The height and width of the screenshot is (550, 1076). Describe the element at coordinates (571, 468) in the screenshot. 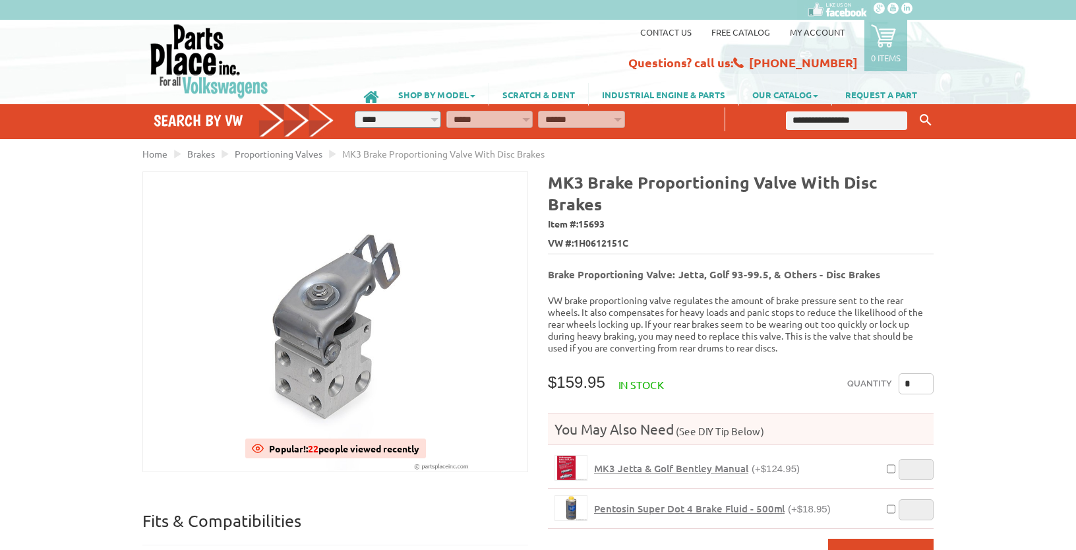

I see `a: MK3 Jetta & Golf Bentley Manual` at that location.